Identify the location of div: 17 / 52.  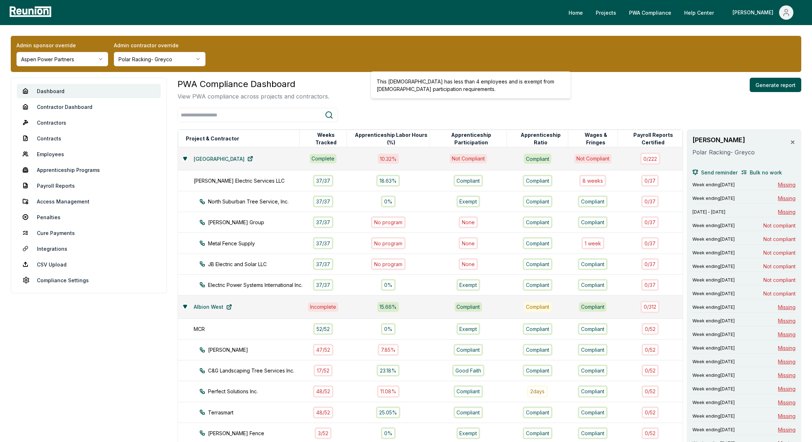
(323, 370).